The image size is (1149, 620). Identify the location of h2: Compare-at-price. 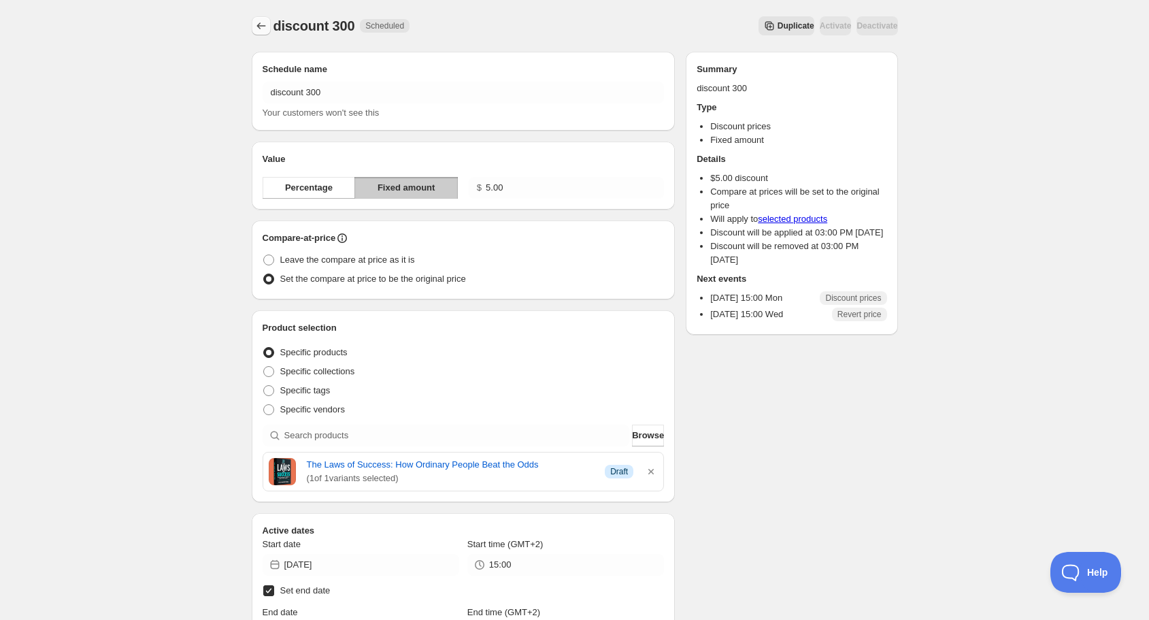
(299, 238).